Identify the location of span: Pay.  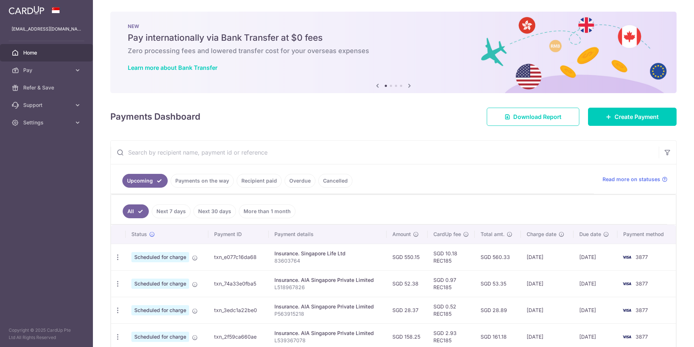
(47, 70).